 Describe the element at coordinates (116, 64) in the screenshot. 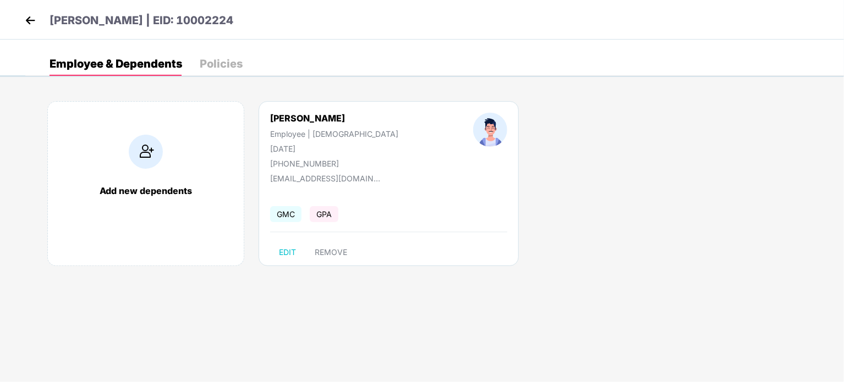

I see `div: Employee & Dependents` at that location.